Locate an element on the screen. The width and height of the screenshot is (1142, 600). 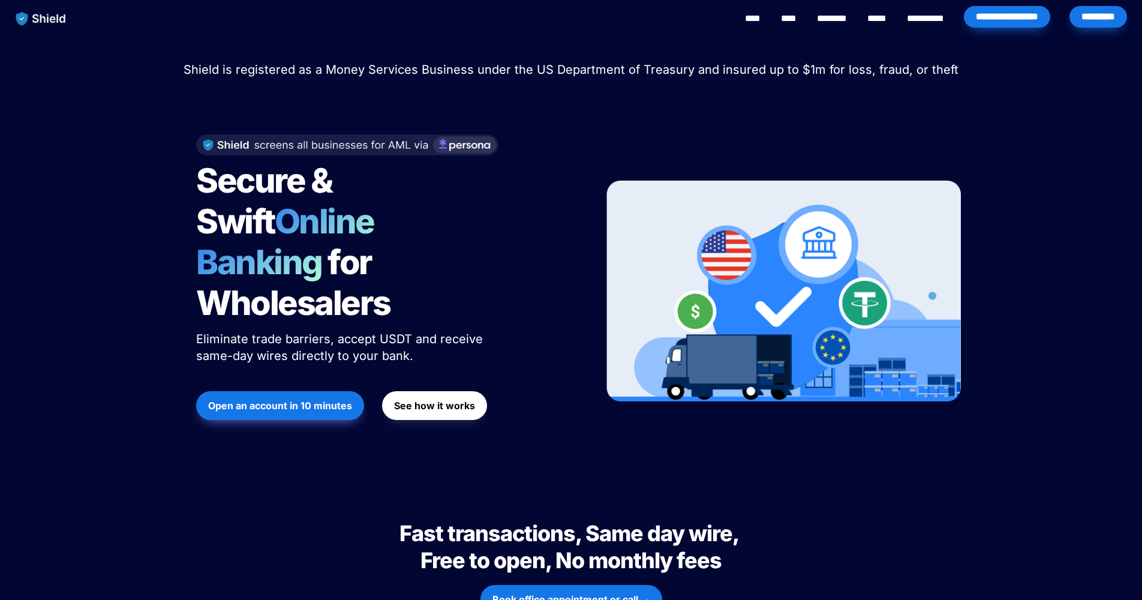
a: Open an account in 10 minutes is located at coordinates (280, 405).